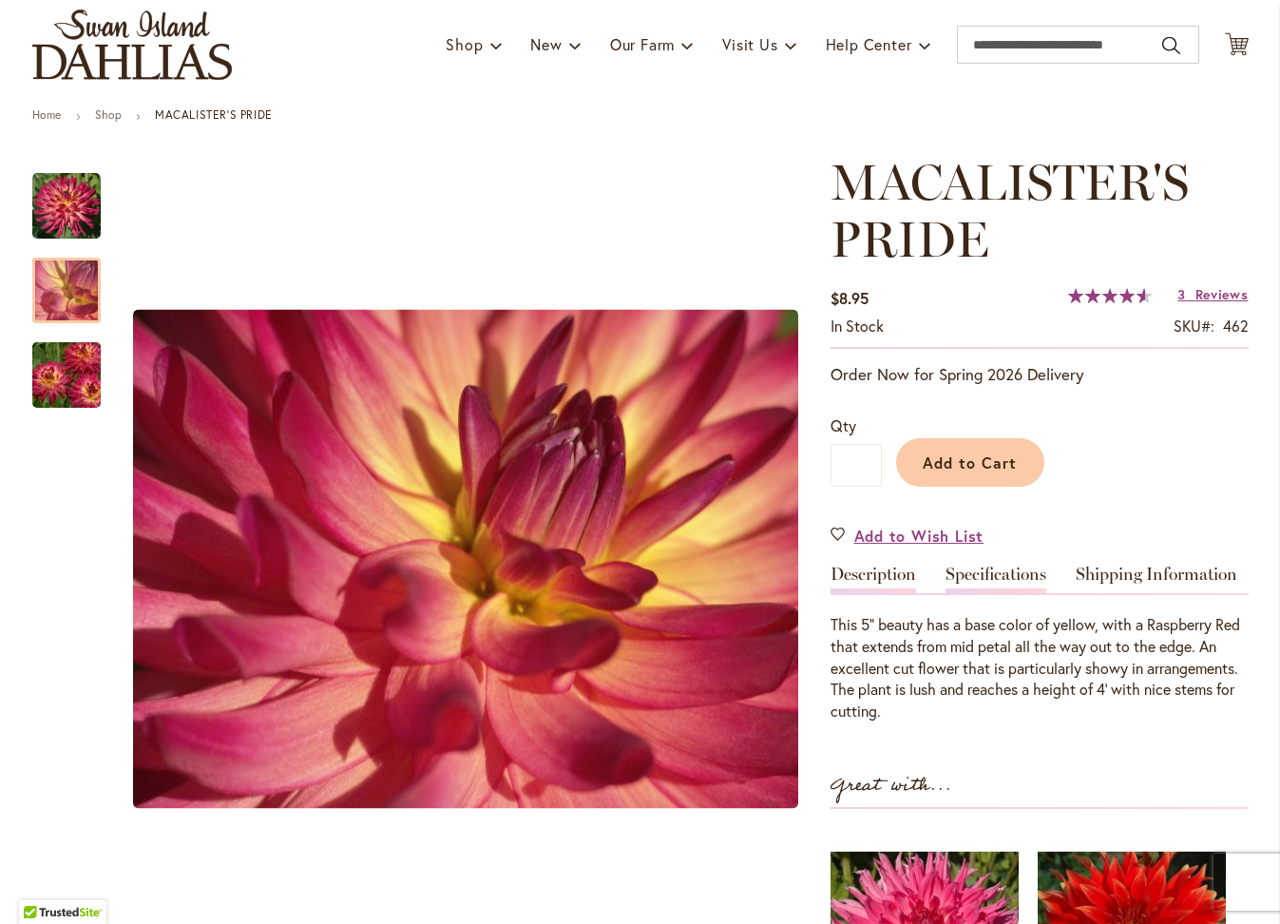  What do you see at coordinates (891, 785) in the screenshot?
I see `strong: Great with...` at bounding box center [891, 785].